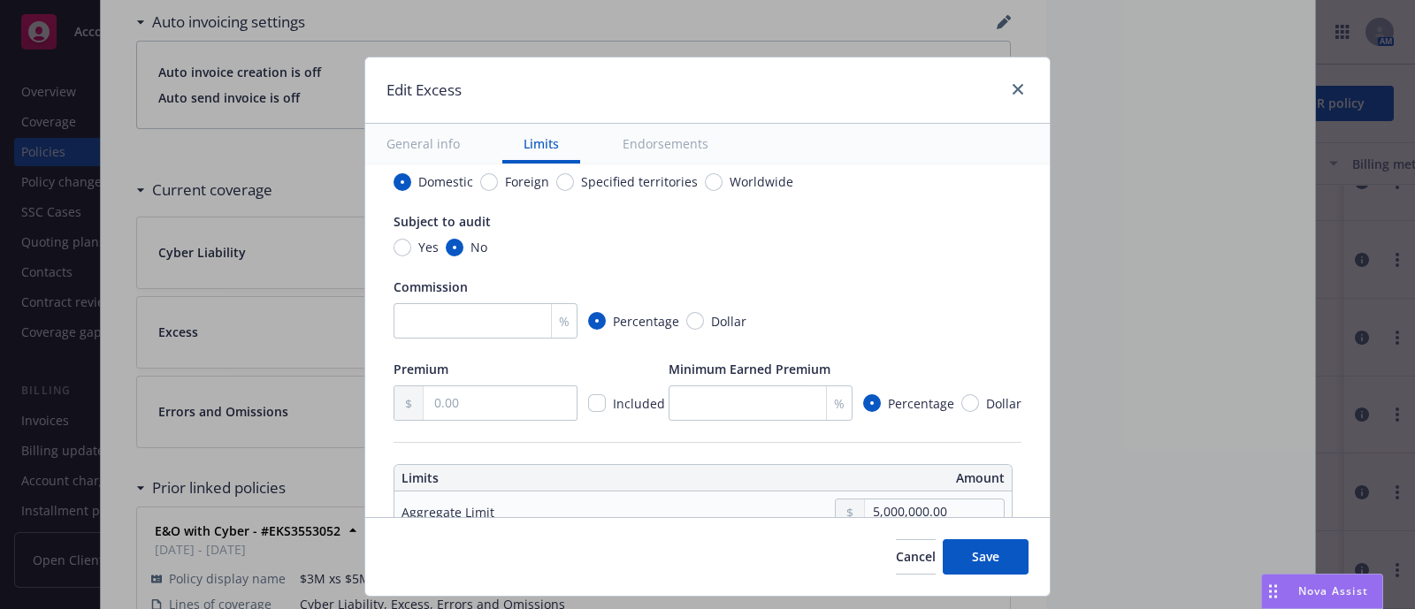  What do you see at coordinates (517, 478) in the screenshot?
I see `th: Limits` at bounding box center [517, 478].